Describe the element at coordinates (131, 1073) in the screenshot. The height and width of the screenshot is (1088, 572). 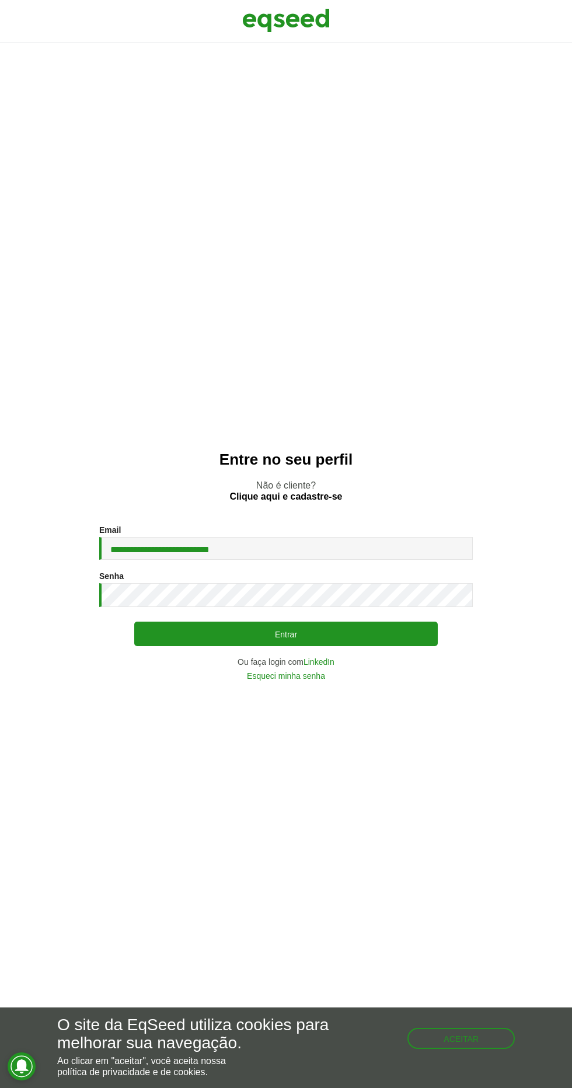
I see `a: política de privacidade e de cookies` at that location.